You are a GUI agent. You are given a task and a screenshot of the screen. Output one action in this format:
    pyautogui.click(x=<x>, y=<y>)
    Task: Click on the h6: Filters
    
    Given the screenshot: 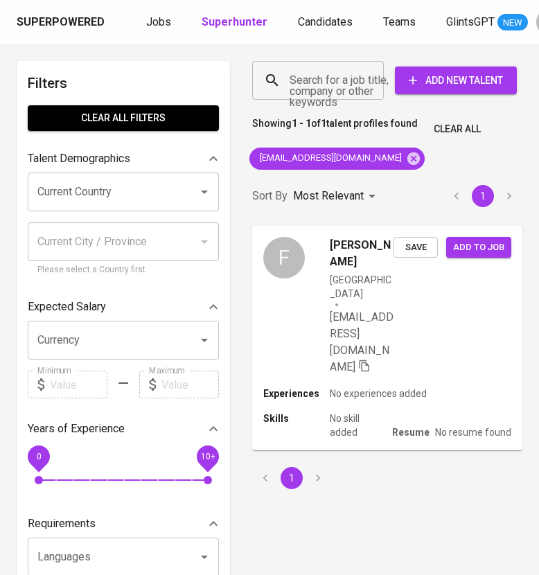 What is the action you would take?
    pyautogui.click(x=123, y=83)
    